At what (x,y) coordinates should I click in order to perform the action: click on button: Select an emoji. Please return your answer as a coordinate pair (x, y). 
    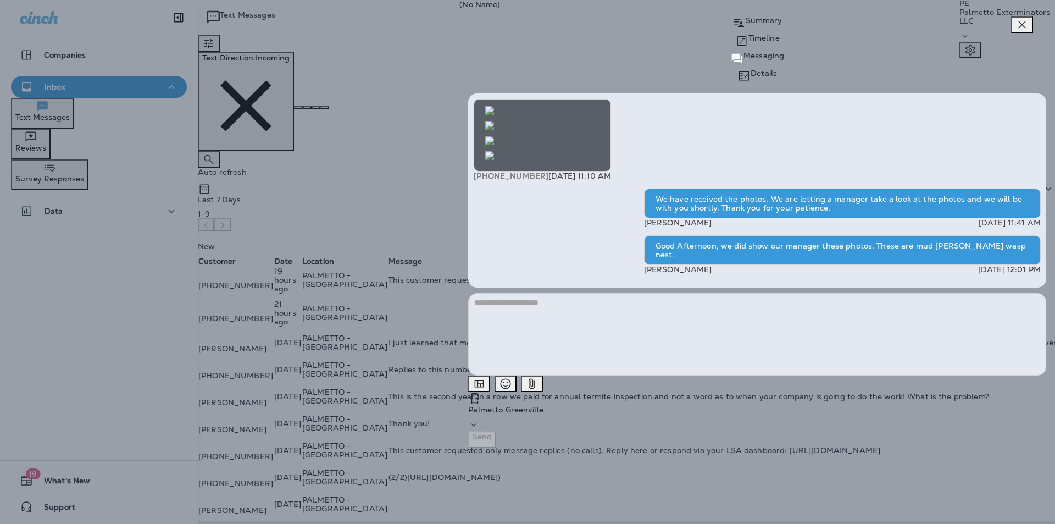
    Looking at the image, I should click on (506, 384).